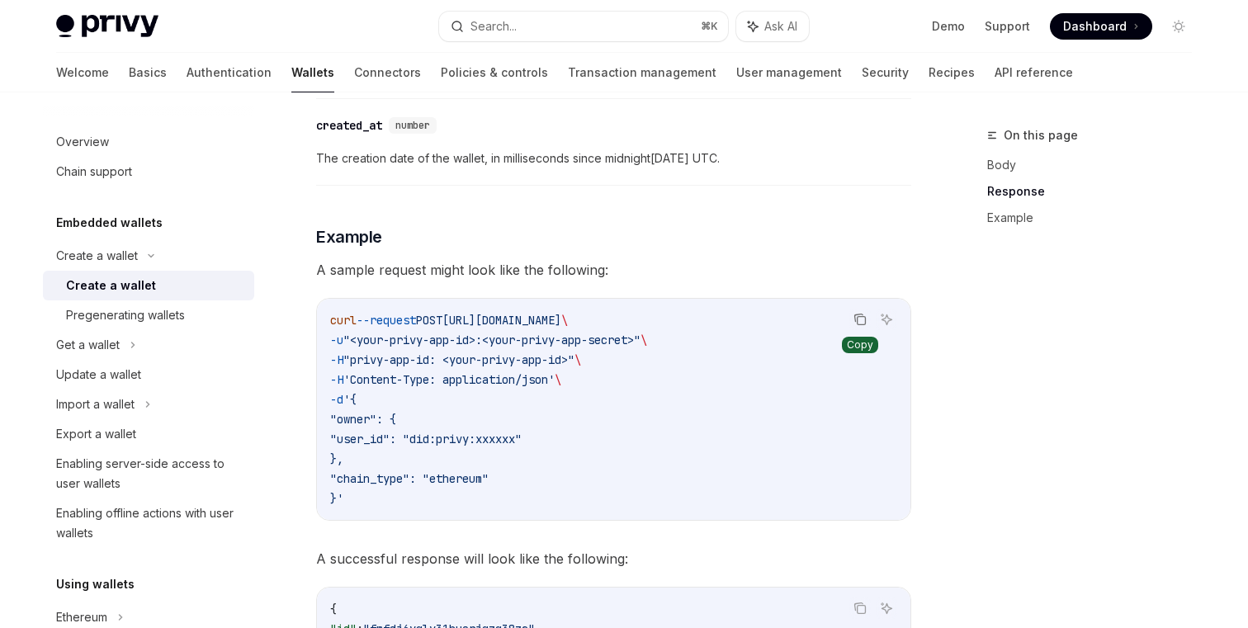 The width and height of the screenshot is (1248, 628). What do you see at coordinates (83, 142) in the screenshot?
I see `div: Overview` at bounding box center [83, 142].